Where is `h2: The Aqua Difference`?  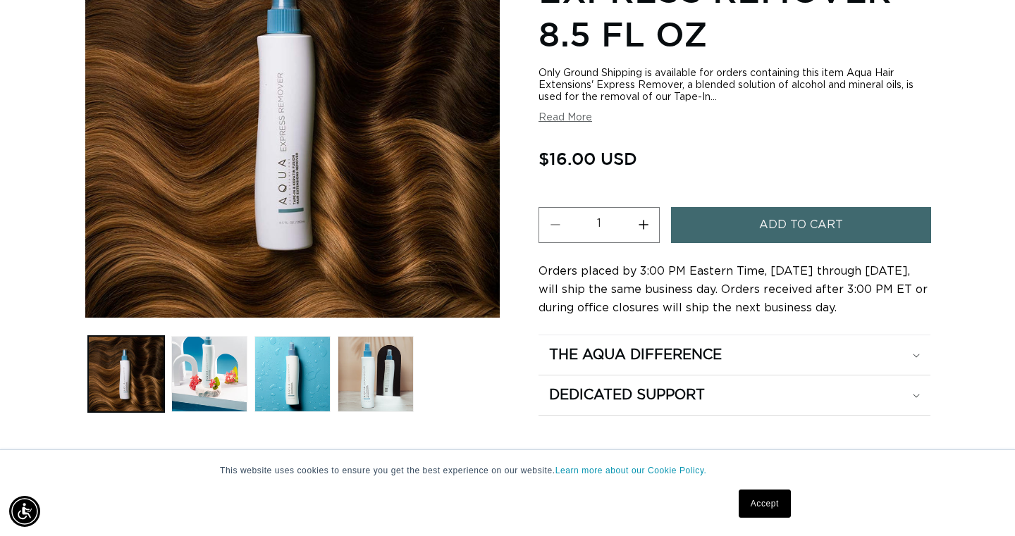 h2: The Aqua Difference is located at coordinates (635, 355).